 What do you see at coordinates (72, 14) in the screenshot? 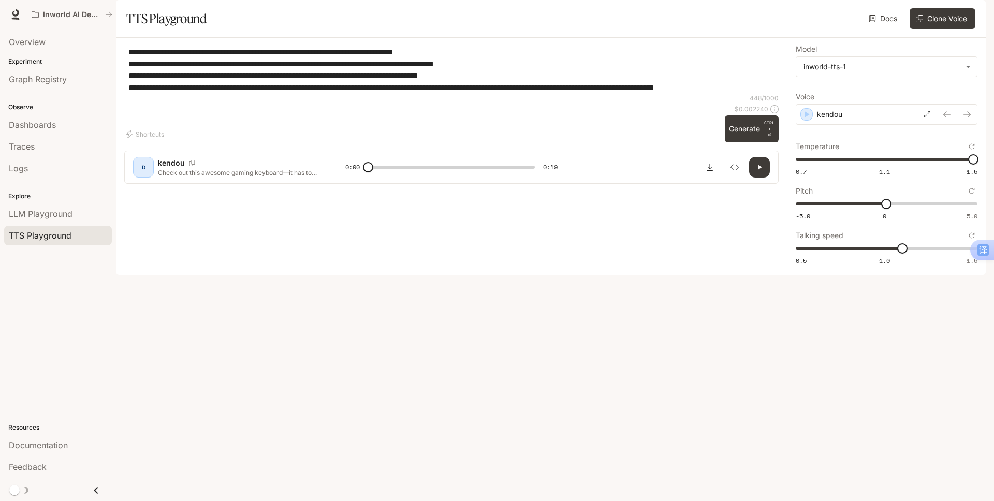
I see `p: Inworld AI Demos` at bounding box center [72, 14].